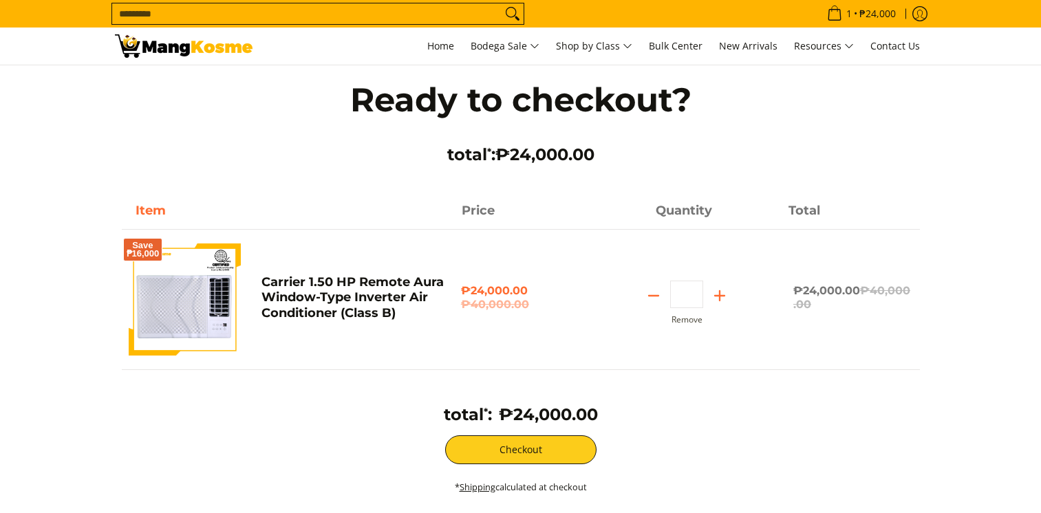 The height and width of the screenshot is (513, 1041). Describe the element at coordinates (521, 487) in the screenshot. I see `small: * calculated at checkout` at that location.